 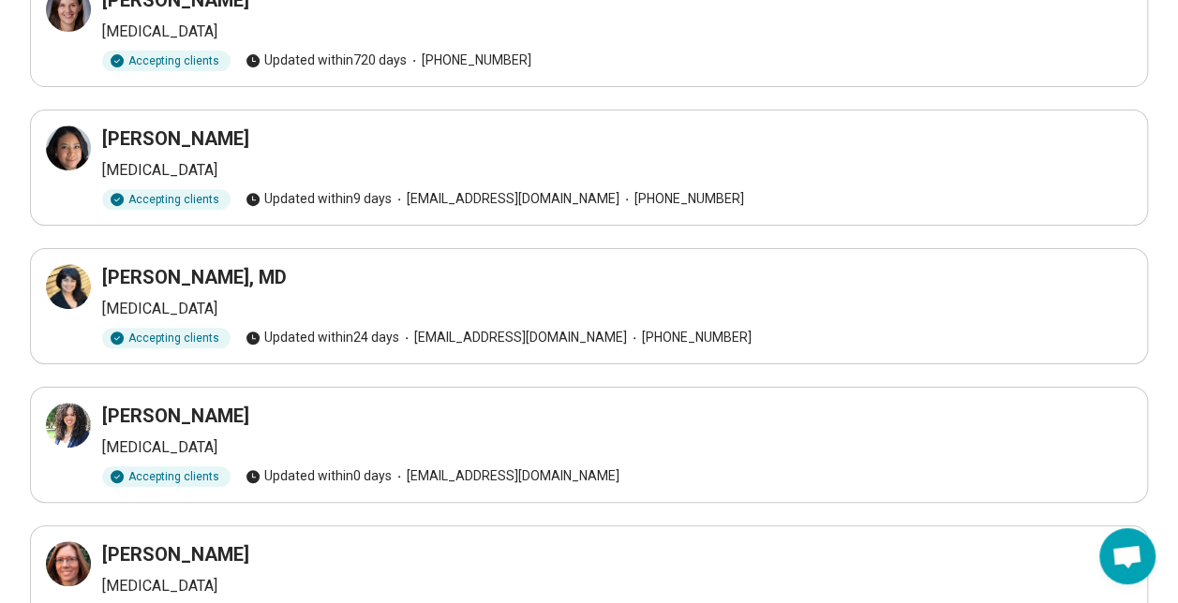 What do you see at coordinates (1127, 557) in the screenshot?
I see `div: Open chat` at bounding box center [1127, 557].